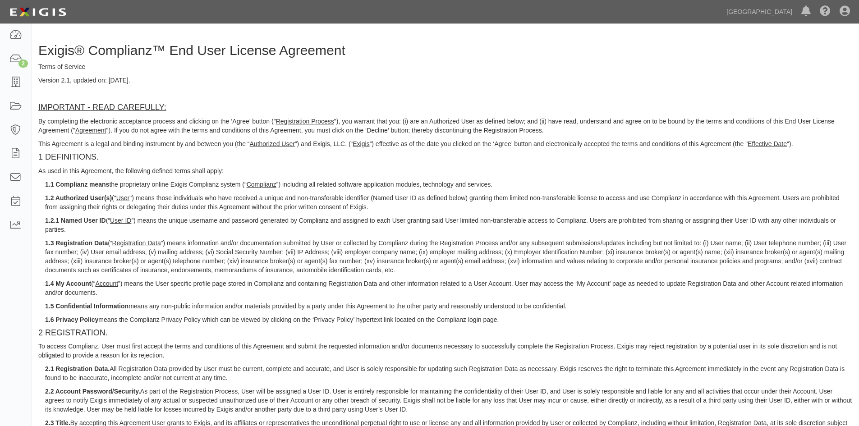  What do you see at coordinates (68, 284) in the screenshot?
I see `strong: 1.4 My Account` at bounding box center [68, 284].